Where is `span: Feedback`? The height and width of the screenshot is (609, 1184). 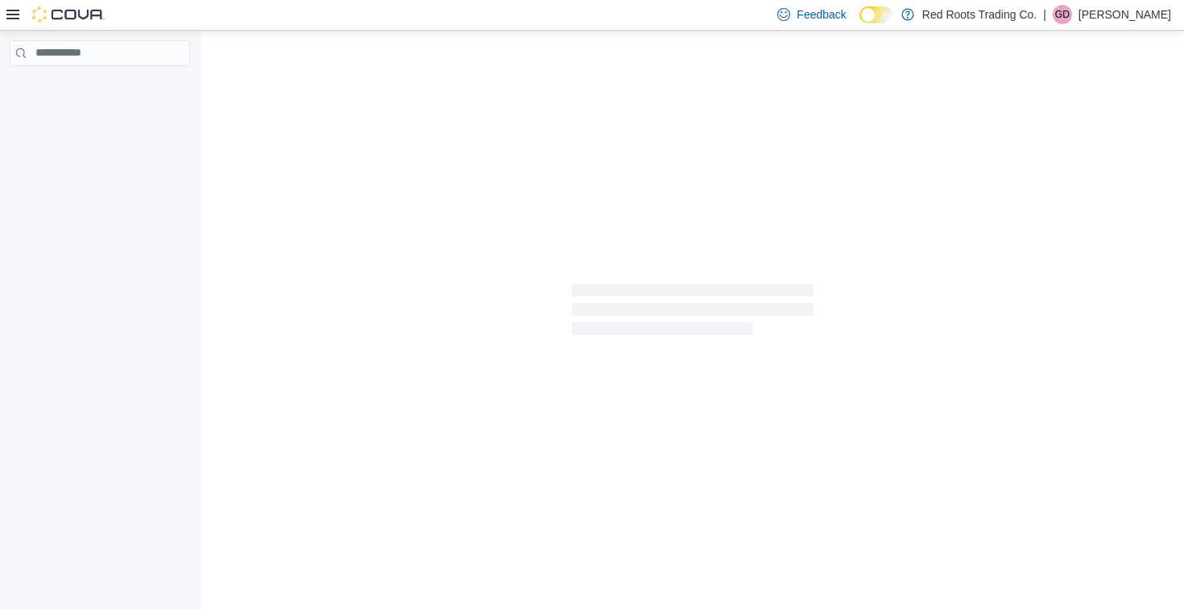 span: Feedback is located at coordinates (821, 15).